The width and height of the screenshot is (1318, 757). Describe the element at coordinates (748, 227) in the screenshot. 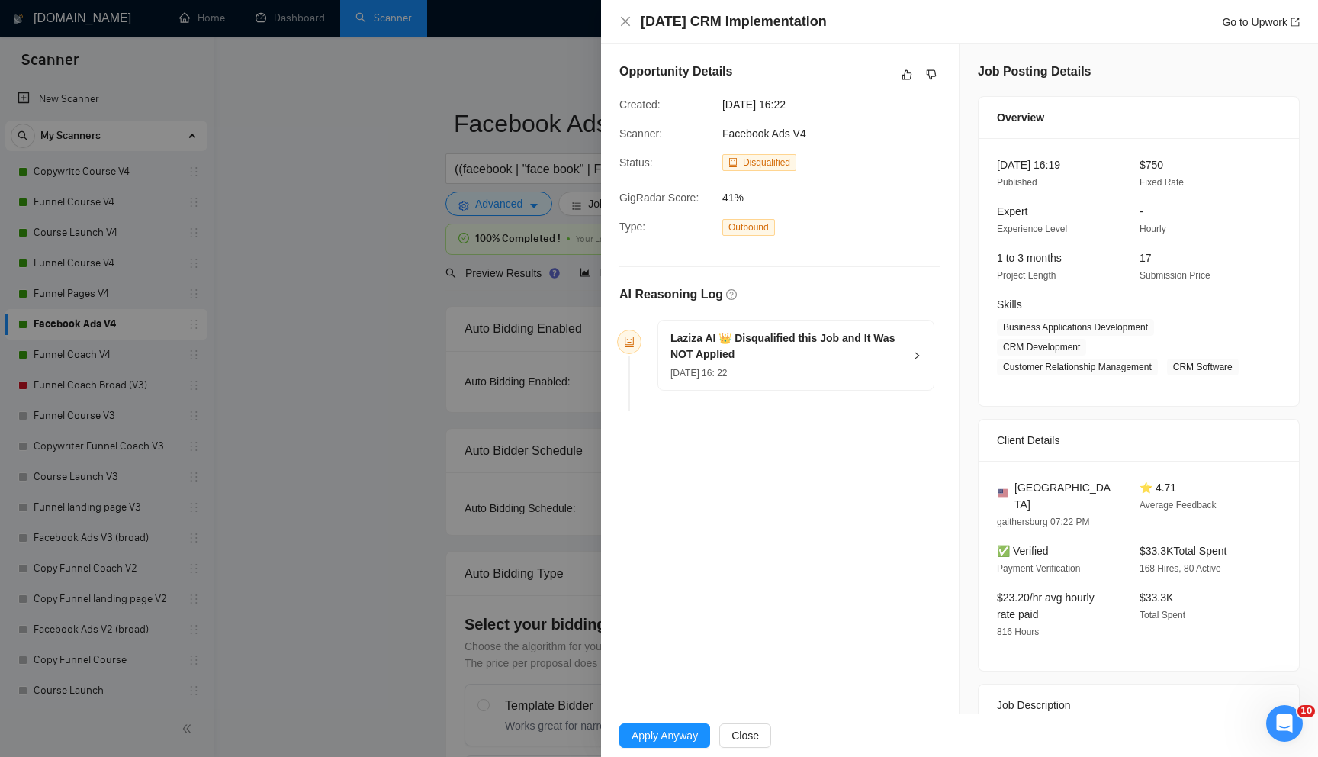

I see `span: Outbound` at that location.